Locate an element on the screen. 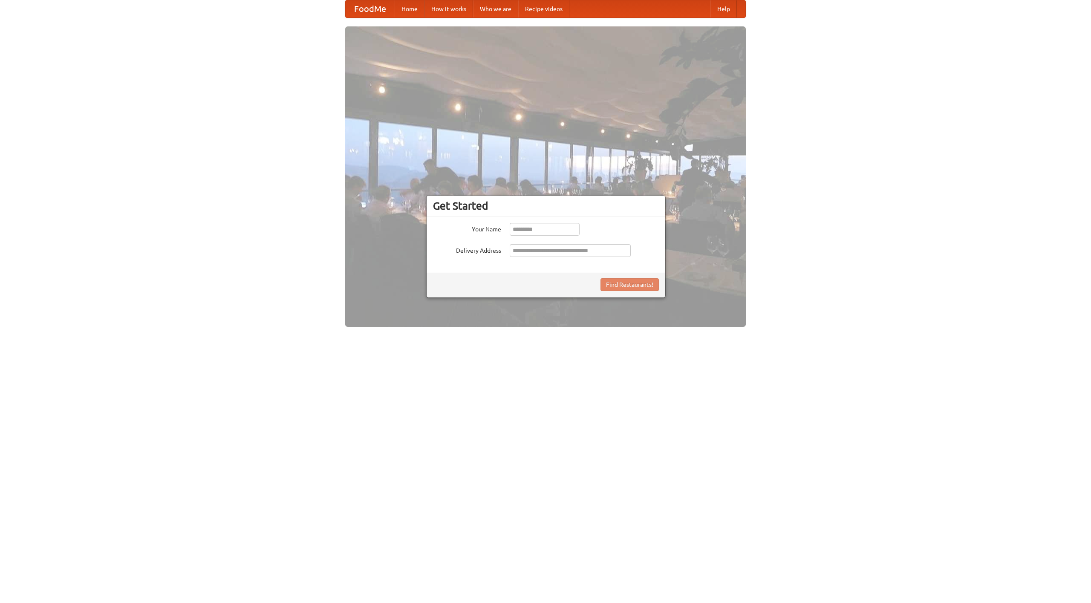 The height and width of the screenshot is (603, 1091). a: Who we are is located at coordinates (496, 9).